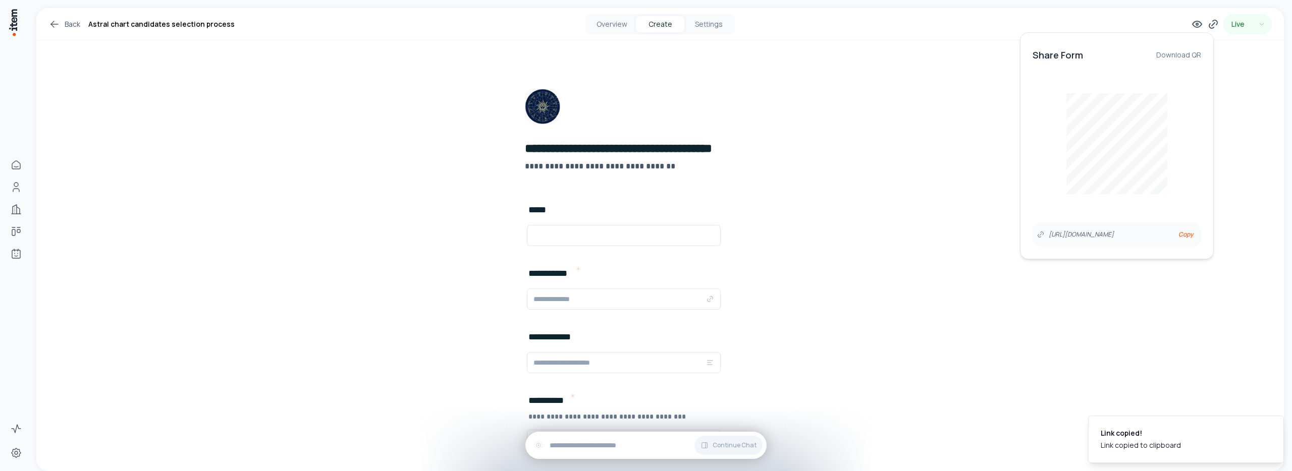 This screenshot has width=1292, height=471. What do you see at coordinates (611, 24) in the screenshot?
I see `button: Overview` at bounding box center [611, 24].